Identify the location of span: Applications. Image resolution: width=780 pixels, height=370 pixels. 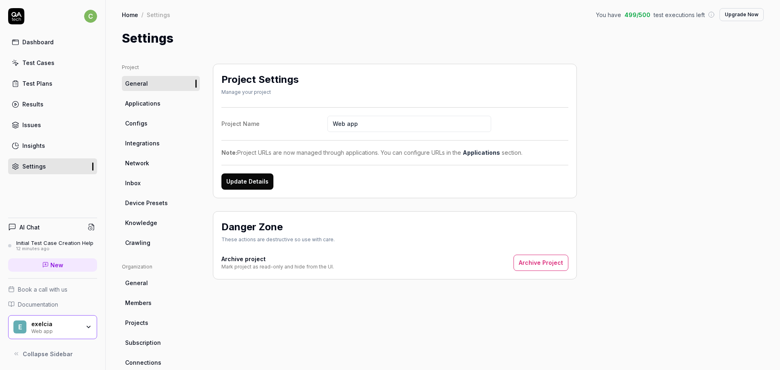
(143, 103).